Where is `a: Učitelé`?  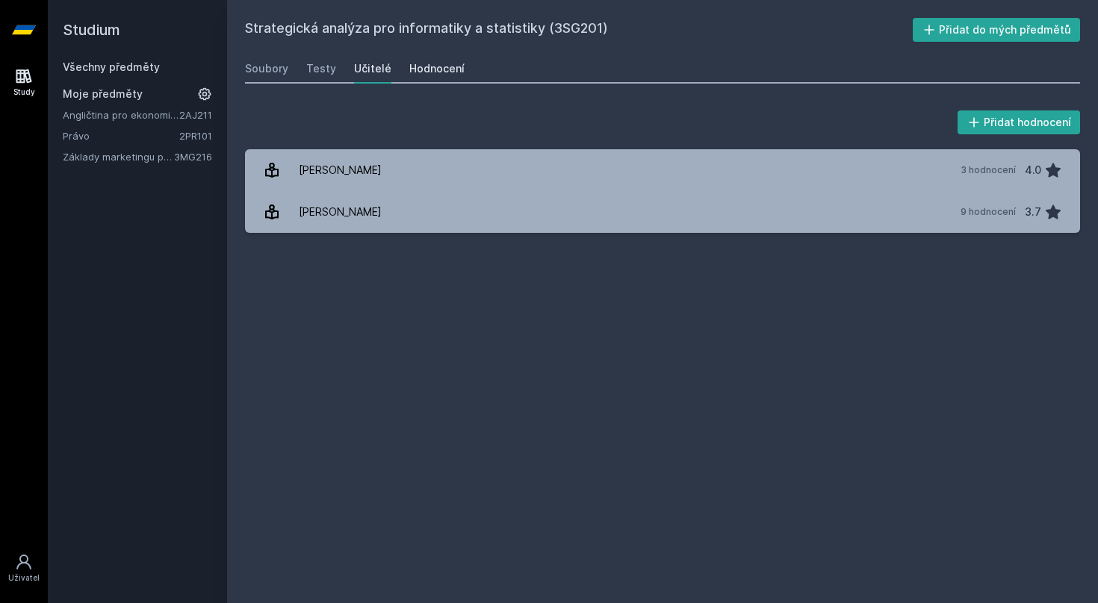 a: Učitelé is located at coordinates (373, 69).